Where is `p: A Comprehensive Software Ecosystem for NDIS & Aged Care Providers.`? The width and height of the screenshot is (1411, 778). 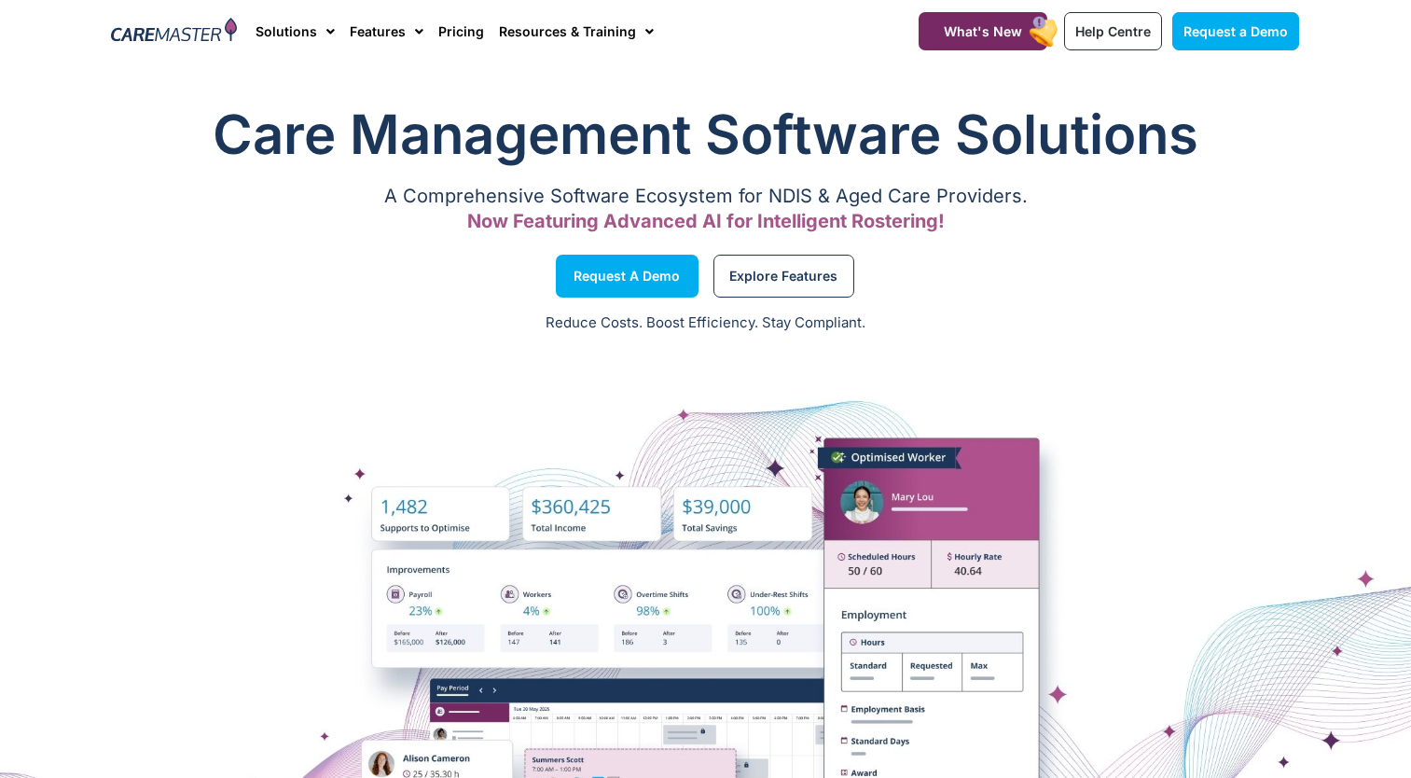 p: A Comprehensive Software Ecosystem for NDIS & Aged Care Providers. is located at coordinates (706, 196).